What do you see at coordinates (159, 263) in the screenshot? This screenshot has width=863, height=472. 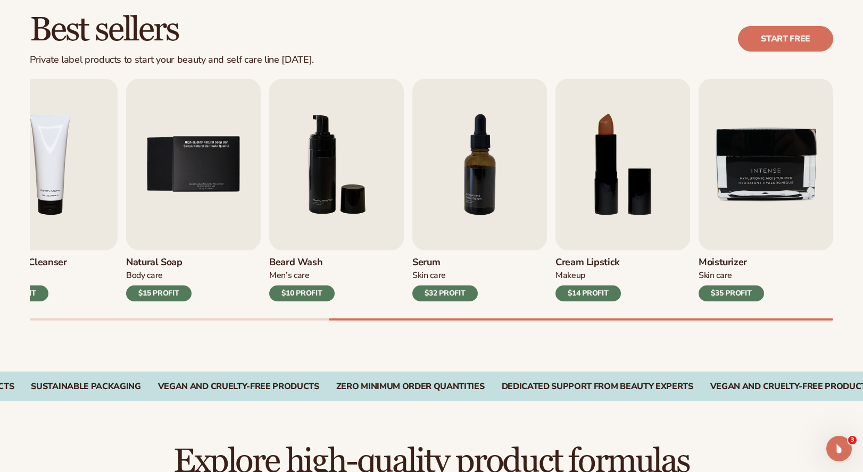 I see `h3: Natural Soap` at bounding box center [159, 263].